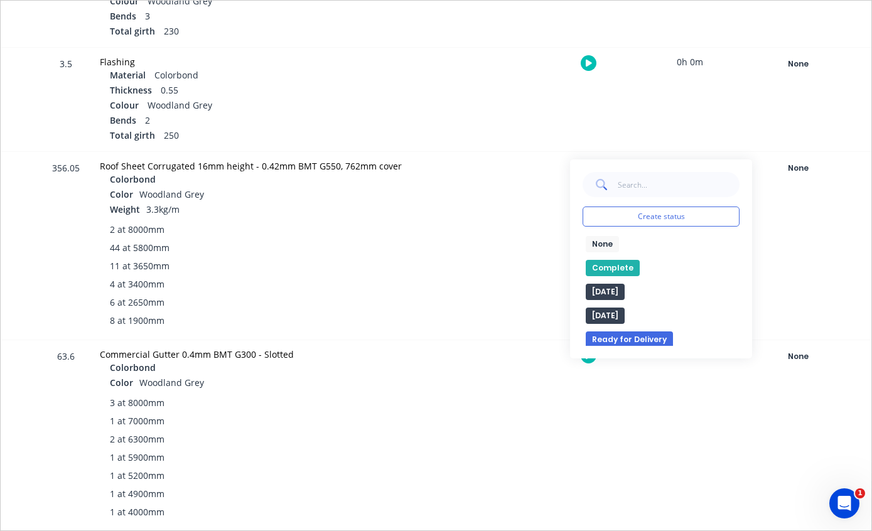 The width and height of the screenshot is (872, 531). I want to click on div: 0.55, so click(267, 91).